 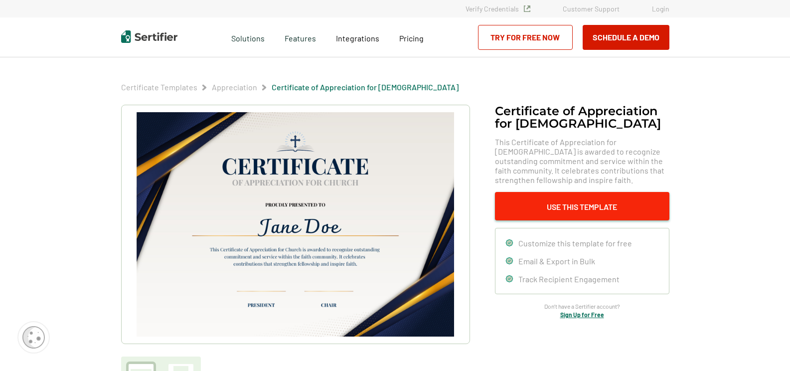 What do you see at coordinates (33, 337) in the screenshot?
I see `img: Cookie Popup Icon` at bounding box center [33, 337].